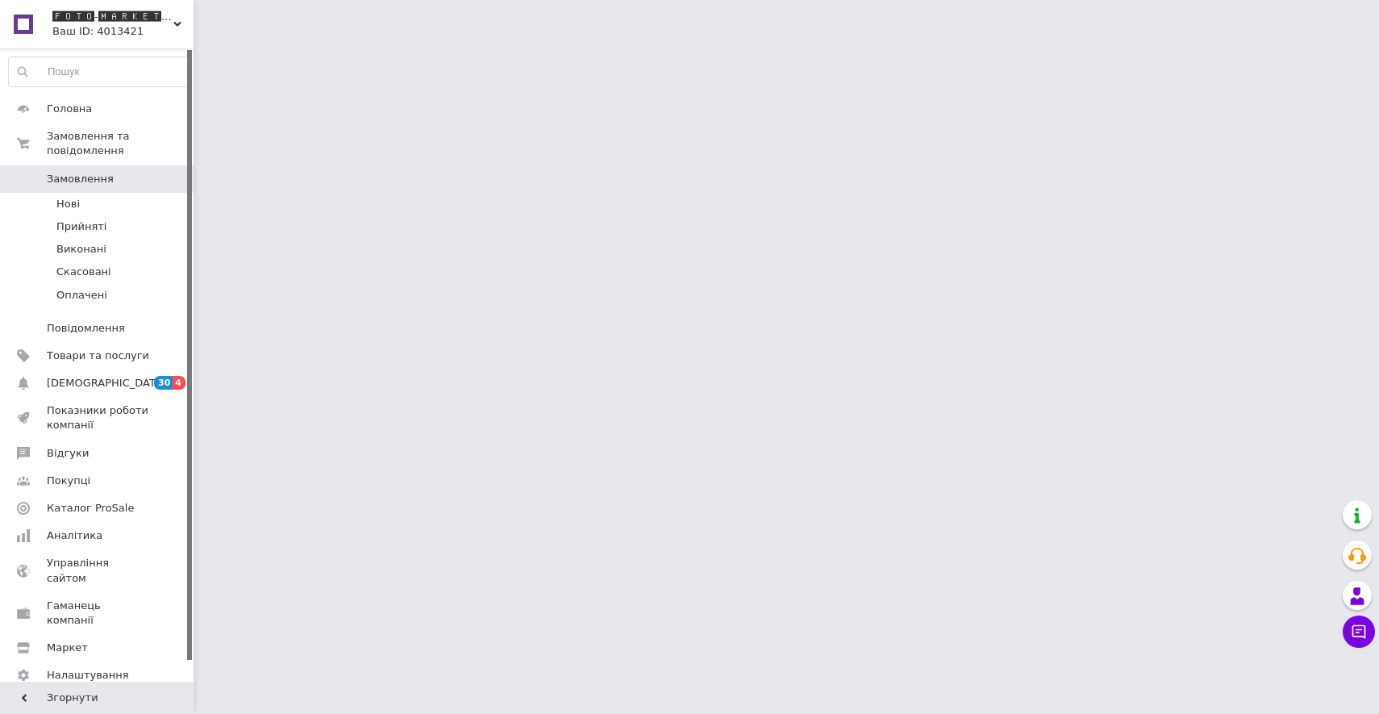 The image size is (1379, 714). What do you see at coordinates (80, 179) in the screenshot?
I see `span: Замовлення` at bounding box center [80, 179].